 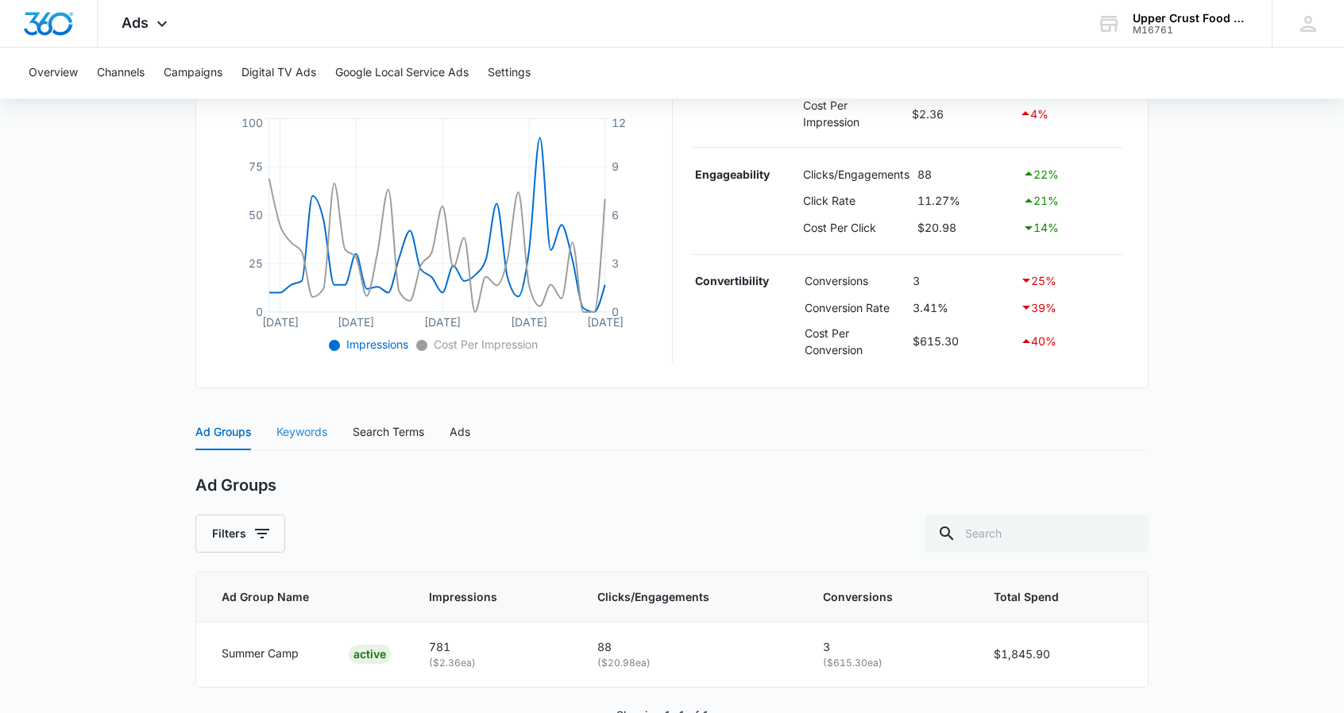 What do you see at coordinates (889, 663) in the screenshot?
I see `p: ( $615.30 ea)` at bounding box center [889, 663].